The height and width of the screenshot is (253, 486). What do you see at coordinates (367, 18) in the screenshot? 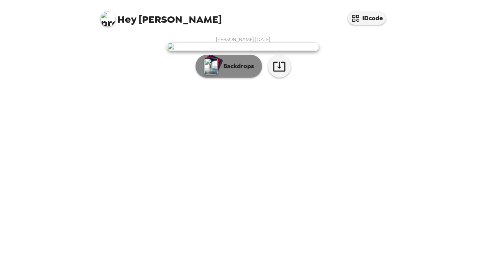
I see `button: IDcode` at bounding box center [367, 18].